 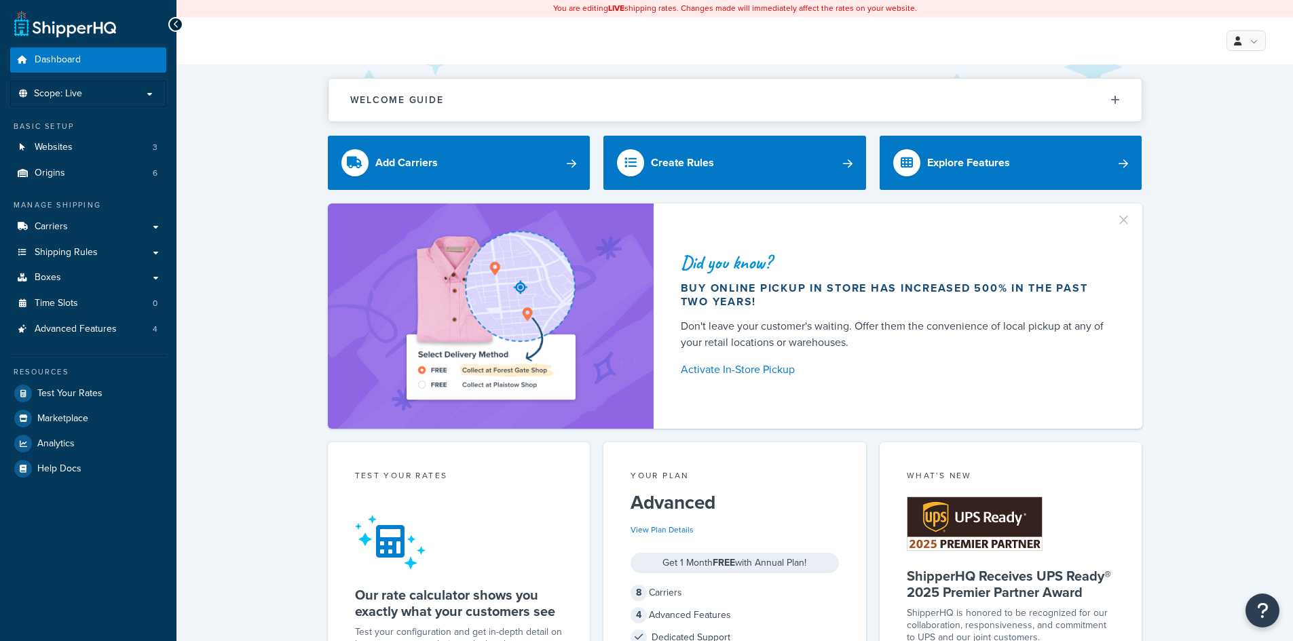 I want to click on li: Analytics, so click(x=88, y=444).